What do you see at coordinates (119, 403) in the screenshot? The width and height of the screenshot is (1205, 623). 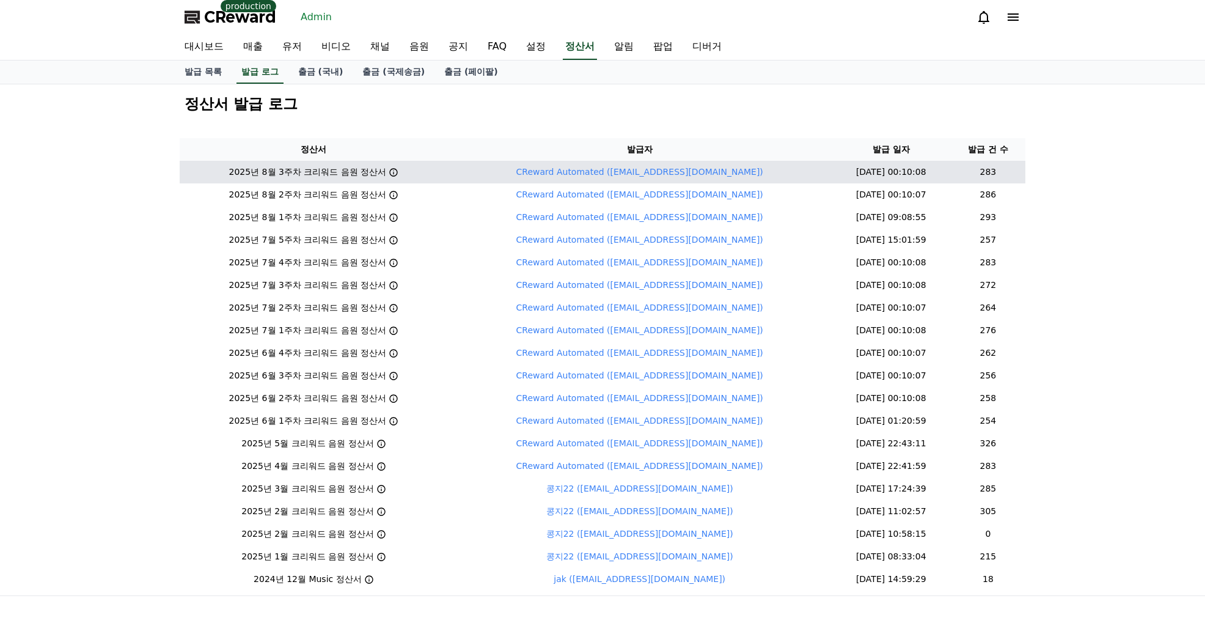 I see `a: Messages` at bounding box center [119, 403].